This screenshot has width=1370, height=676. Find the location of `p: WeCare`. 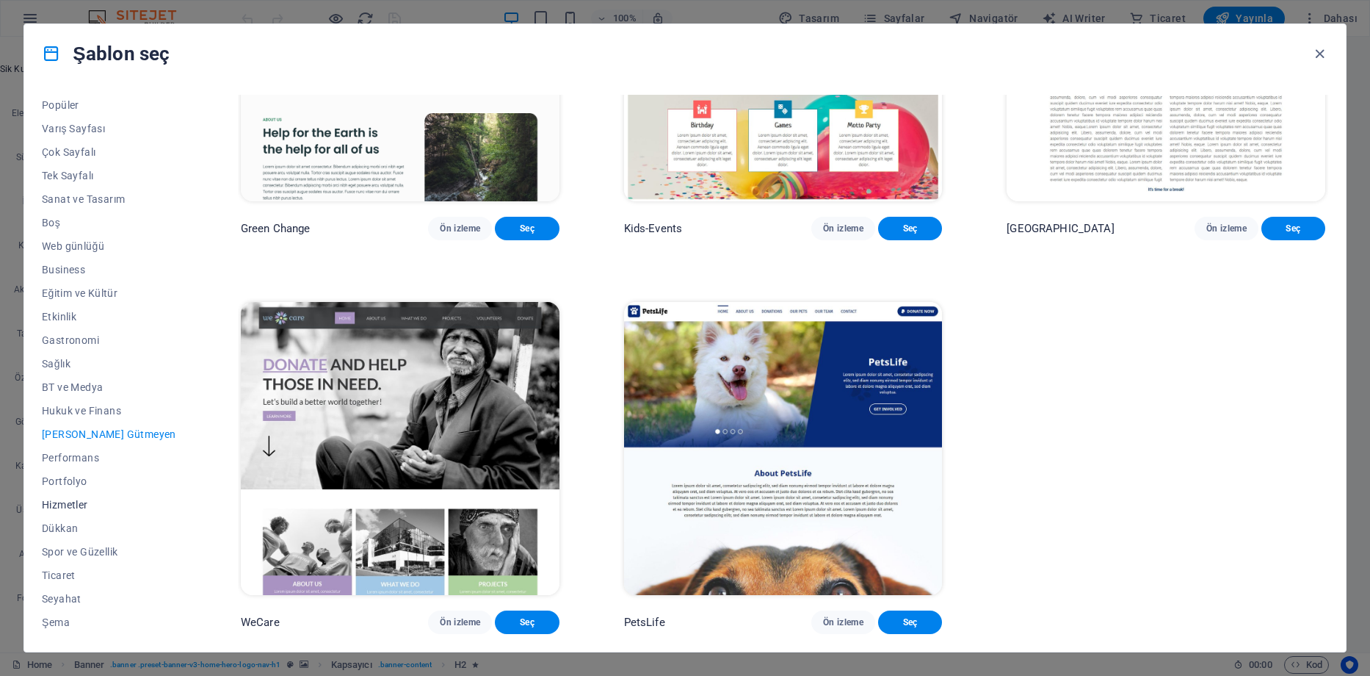

p: WeCare is located at coordinates (260, 622).